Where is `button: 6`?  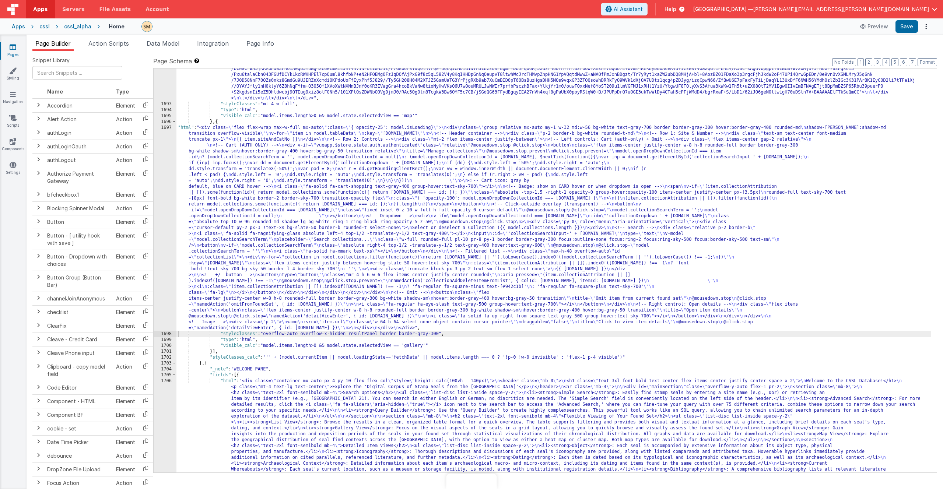
button: 6 is located at coordinates (903, 62).